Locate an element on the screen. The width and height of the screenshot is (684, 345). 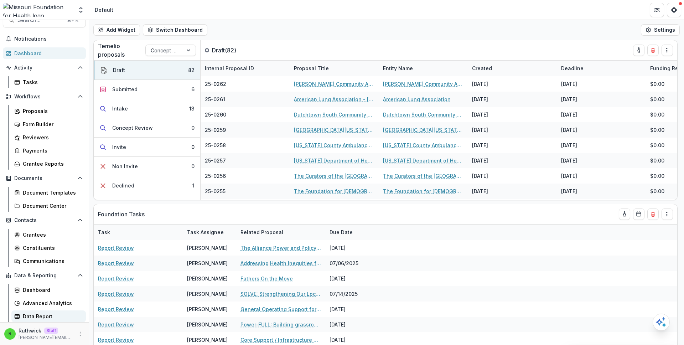
span: 25-0259 is located at coordinates (215, 130).